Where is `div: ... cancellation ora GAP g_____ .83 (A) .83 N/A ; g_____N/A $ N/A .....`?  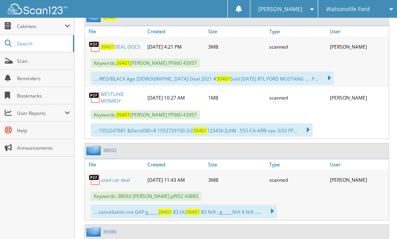 div: ... cancellation ora GAP g_____ .83 (A) .83 N/A ; g_____N/A $ N/A ..... is located at coordinates (184, 211).